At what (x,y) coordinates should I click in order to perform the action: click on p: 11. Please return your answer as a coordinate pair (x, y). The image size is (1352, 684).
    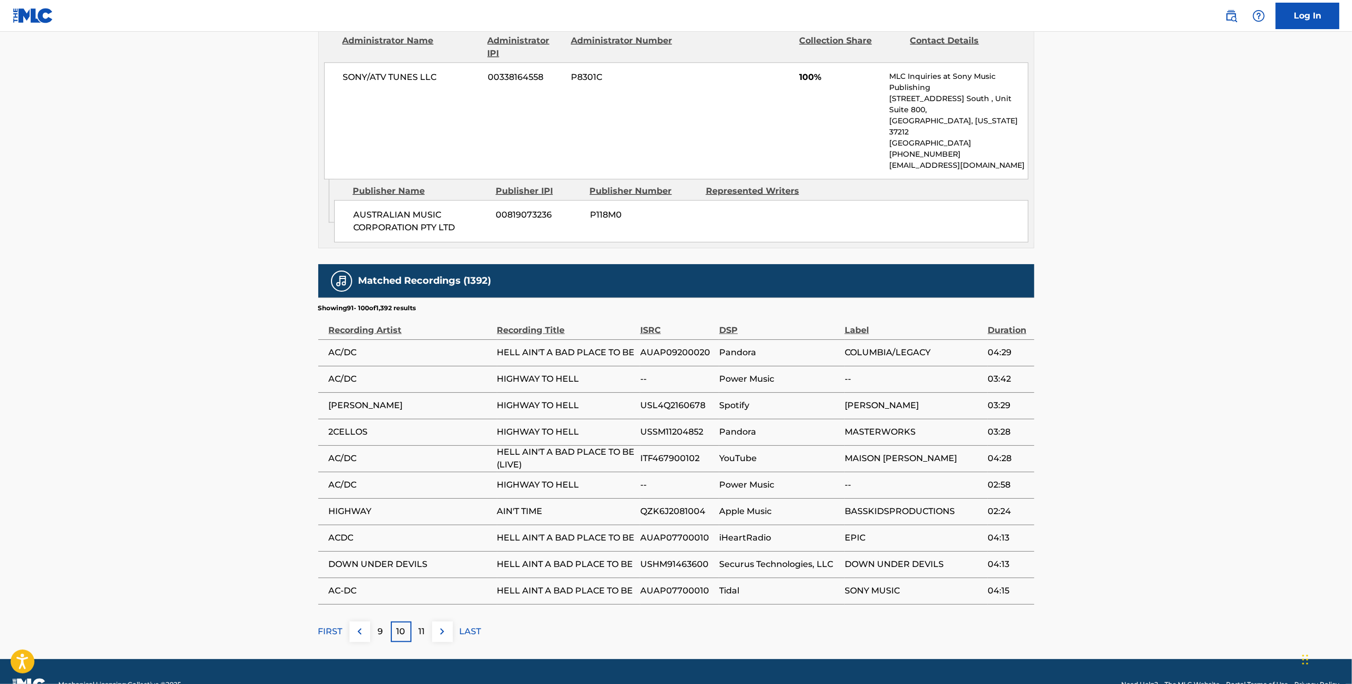
    Looking at the image, I should click on (422, 632).